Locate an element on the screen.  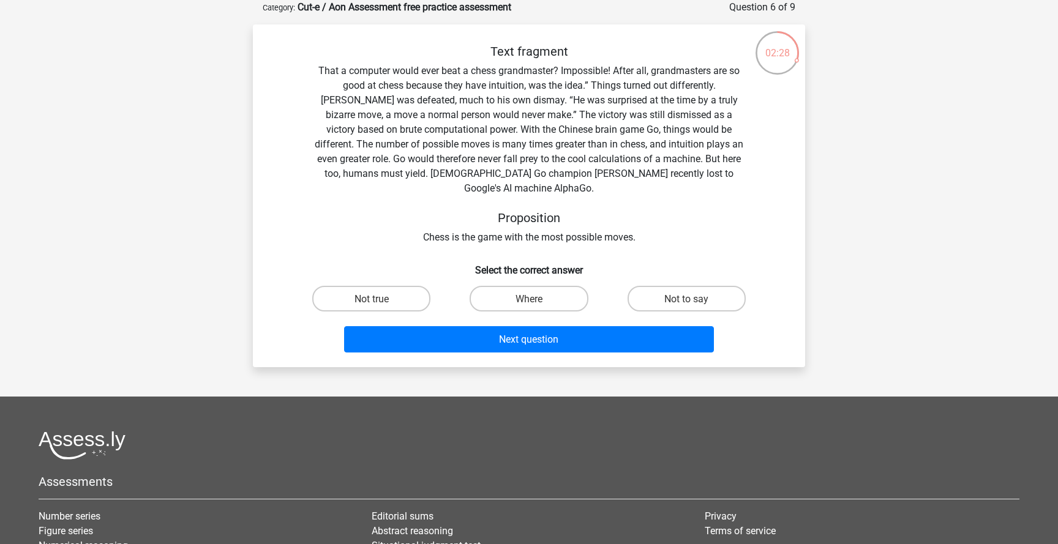
font: That a computer would ever beat a chess grandmaster? Impossible! After all, grandmasters are so g... is located at coordinates (529, 129).